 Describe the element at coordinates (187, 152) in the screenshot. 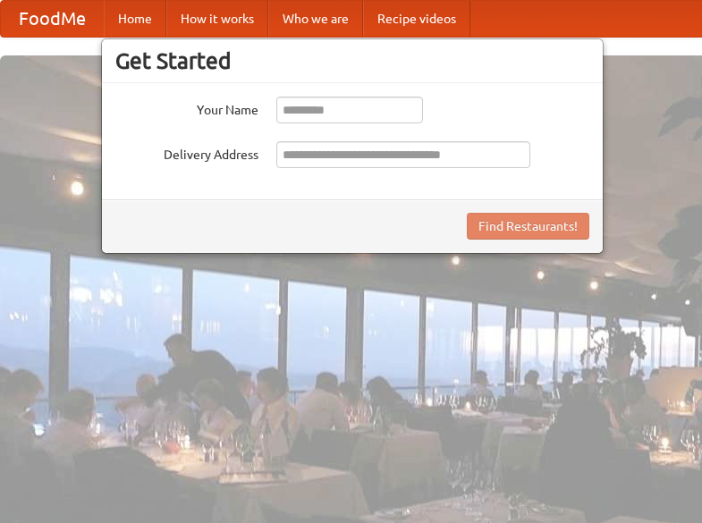

I see `label: Delivery Address` at that location.